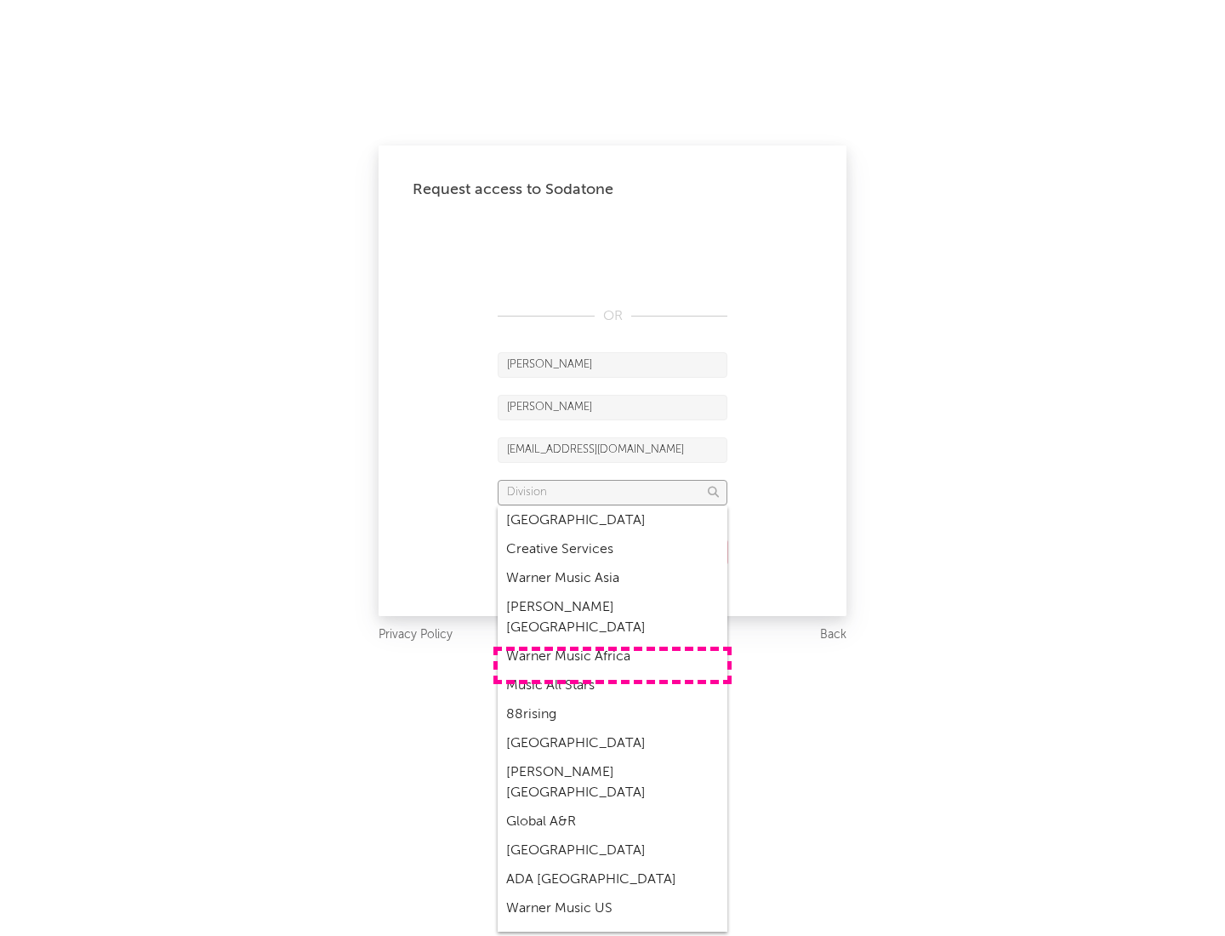 Image resolution: width=1225 pixels, height=936 pixels. What do you see at coordinates (833, 635) in the screenshot?
I see `a: Back` at bounding box center [833, 635].